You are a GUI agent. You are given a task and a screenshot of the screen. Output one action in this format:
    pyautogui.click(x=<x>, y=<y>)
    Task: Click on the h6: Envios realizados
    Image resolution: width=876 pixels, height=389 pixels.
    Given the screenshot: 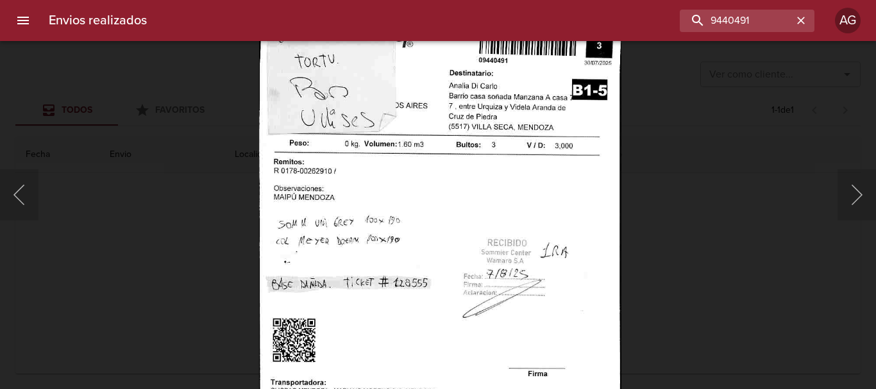 What is the action you would take?
    pyautogui.click(x=98, y=21)
    